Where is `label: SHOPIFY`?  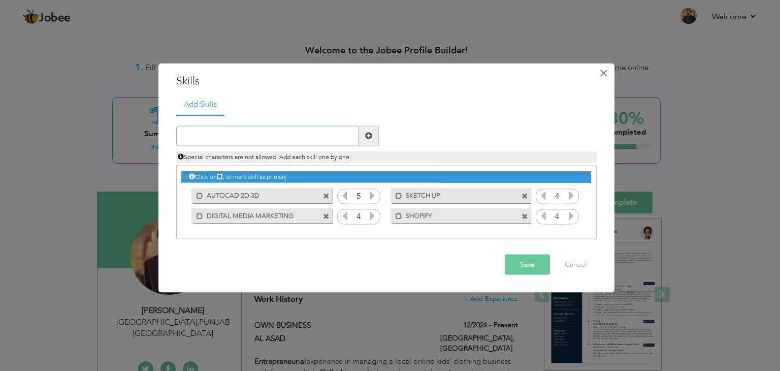
label: SHOPIFY is located at coordinates (454, 214).